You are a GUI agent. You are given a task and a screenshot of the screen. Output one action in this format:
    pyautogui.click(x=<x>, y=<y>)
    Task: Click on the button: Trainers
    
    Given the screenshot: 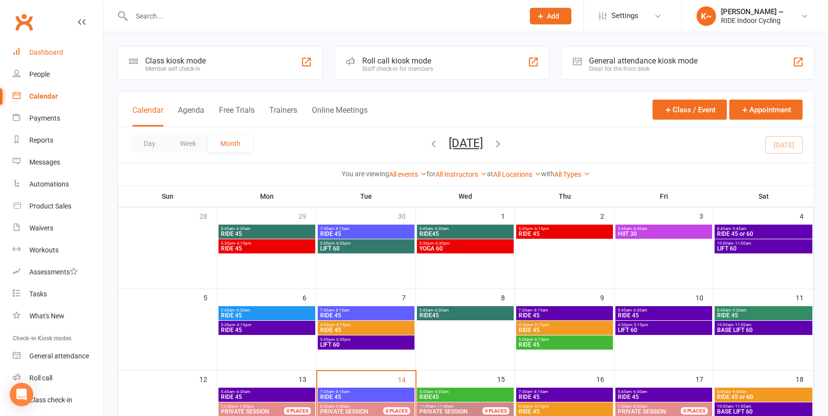 What is the action you would take?
    pyautogui.click(x=283, y=116)
    